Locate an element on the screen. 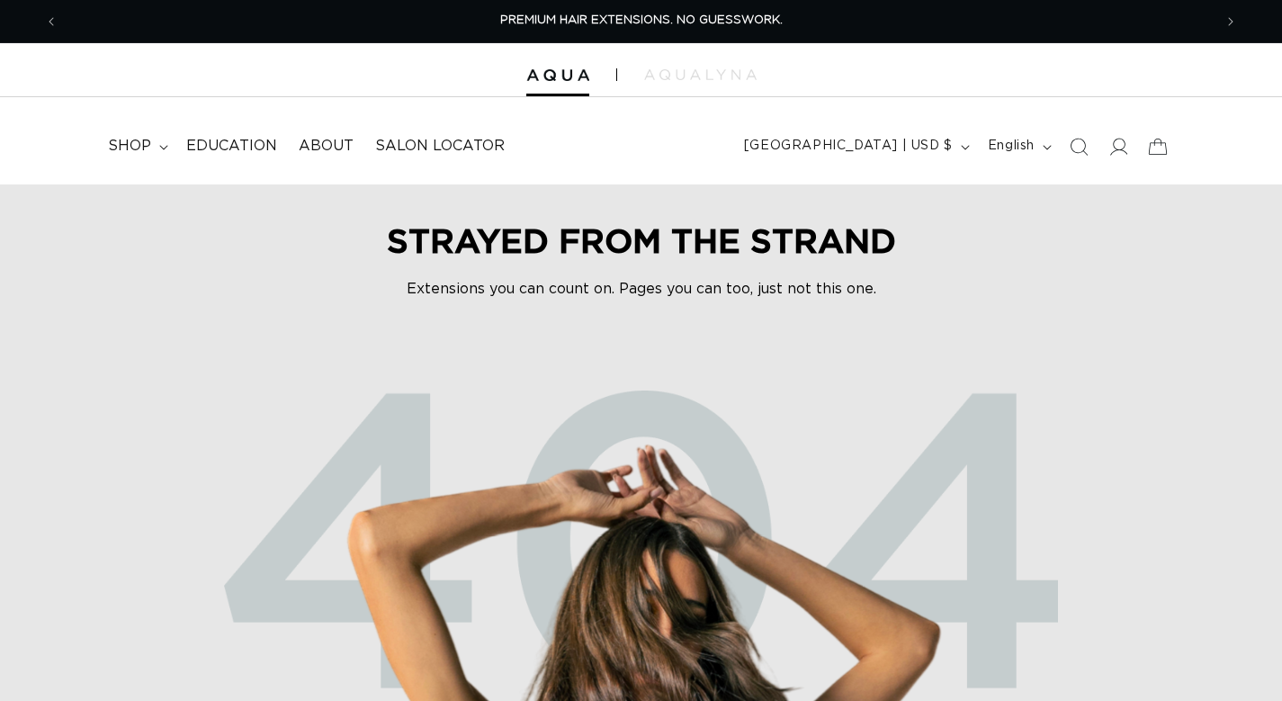  a: About is located at coordinates (326, 146).